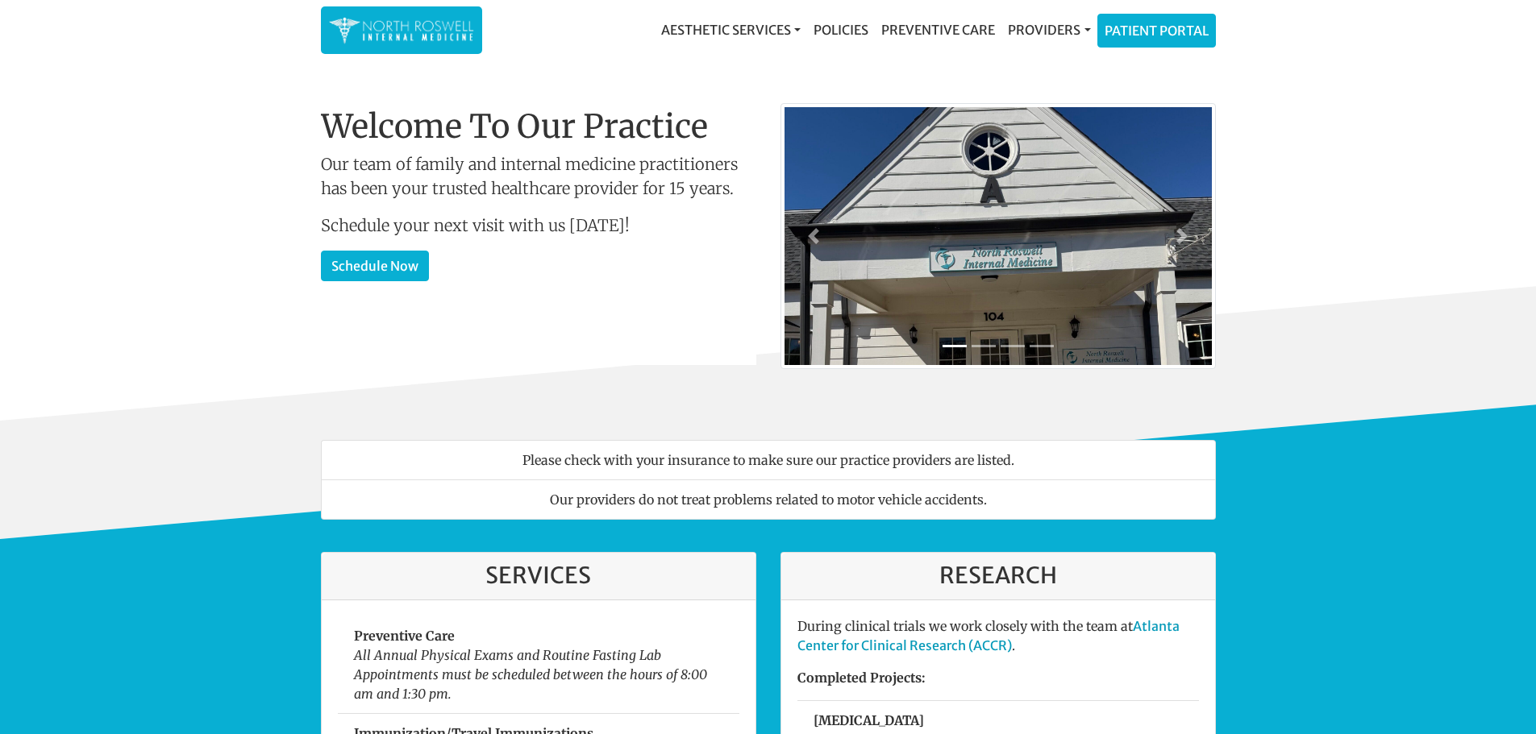 The width and height of the screenshot is (1536, 734). I want to click on h1: Welcome To Our Practice, so click(539, 127).